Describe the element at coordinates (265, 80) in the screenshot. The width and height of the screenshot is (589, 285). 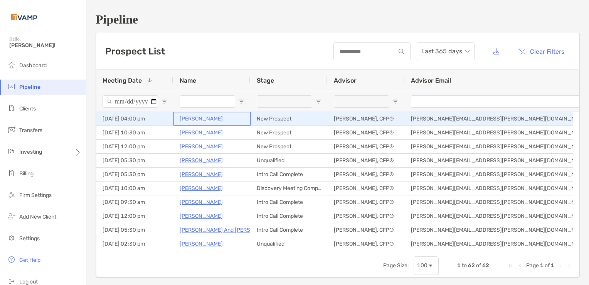
I see `span: Stage` at that location.